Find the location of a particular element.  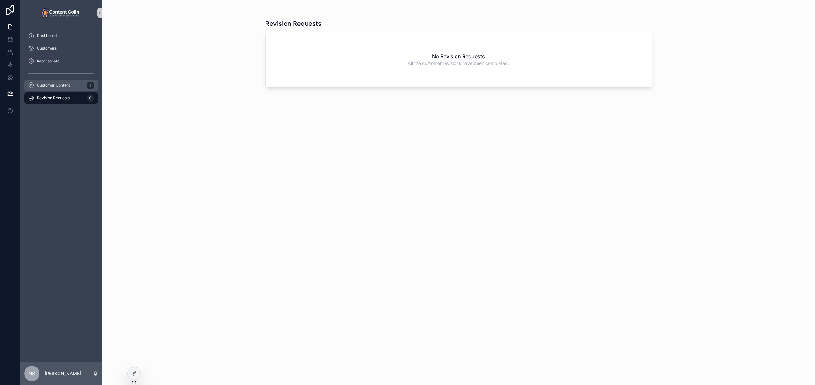

span: Customers is located at coordinates (47, 48).